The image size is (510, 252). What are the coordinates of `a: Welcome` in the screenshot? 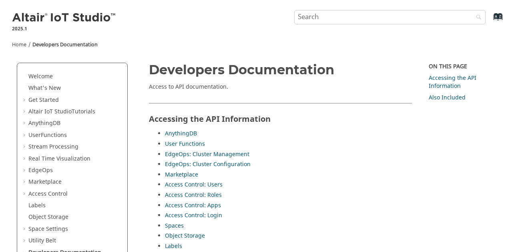 It's located at (40, 76).